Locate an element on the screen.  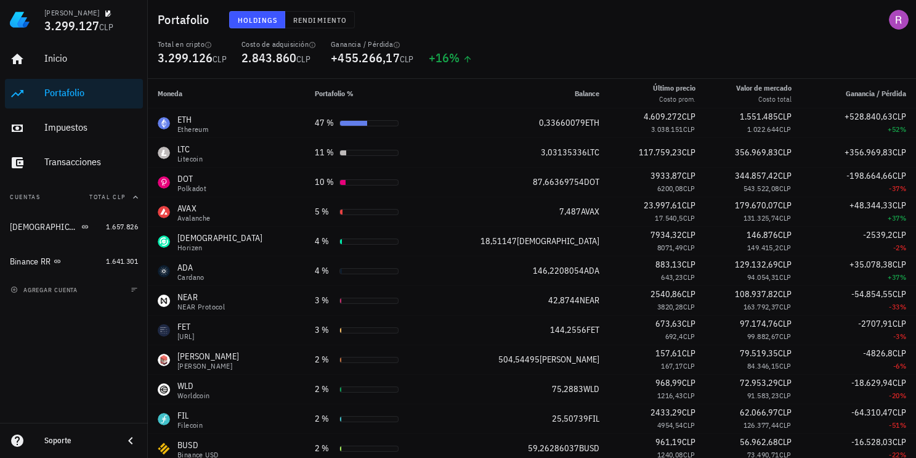
span: 3.299.126 is located at coordinates (185, 57).